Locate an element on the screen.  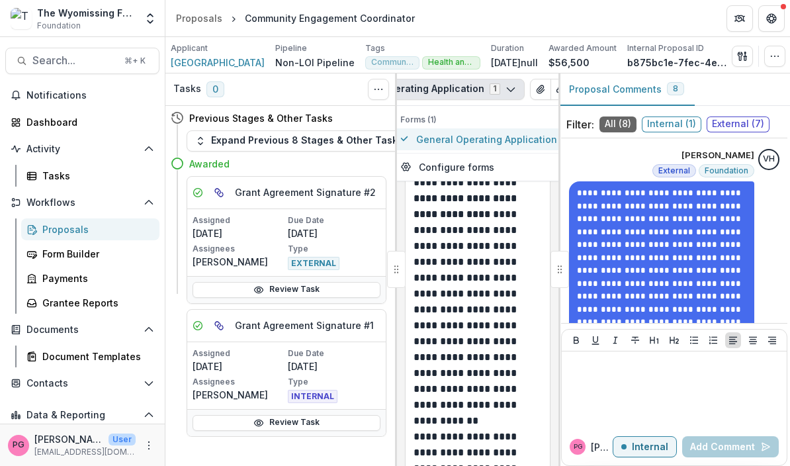
p: Internal Proposal ID is located at coordinates (666, 48).